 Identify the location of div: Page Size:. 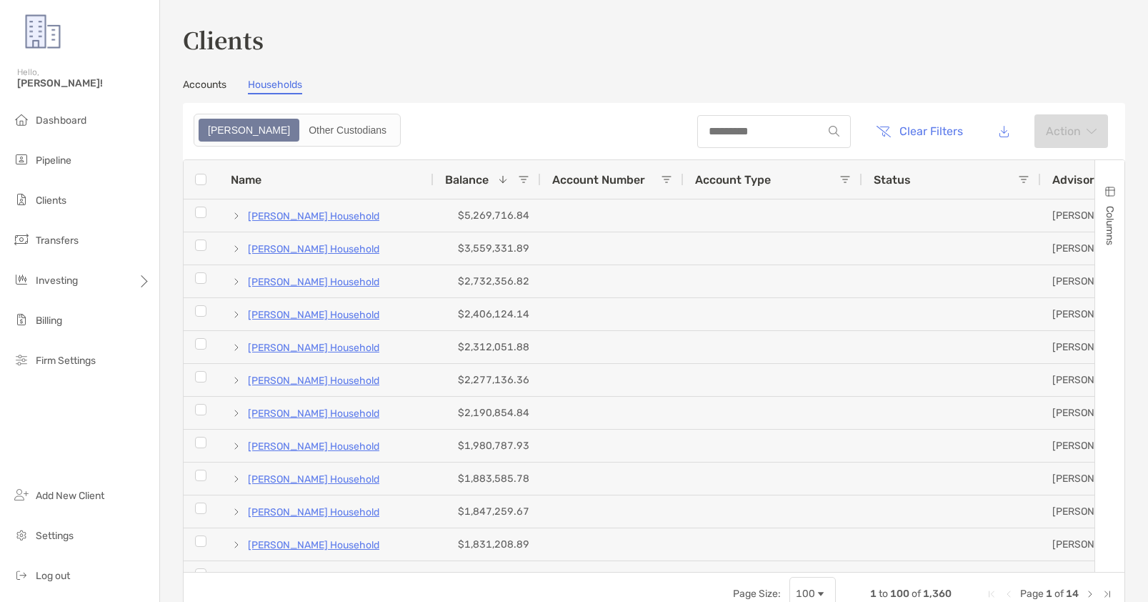
(757, 593).